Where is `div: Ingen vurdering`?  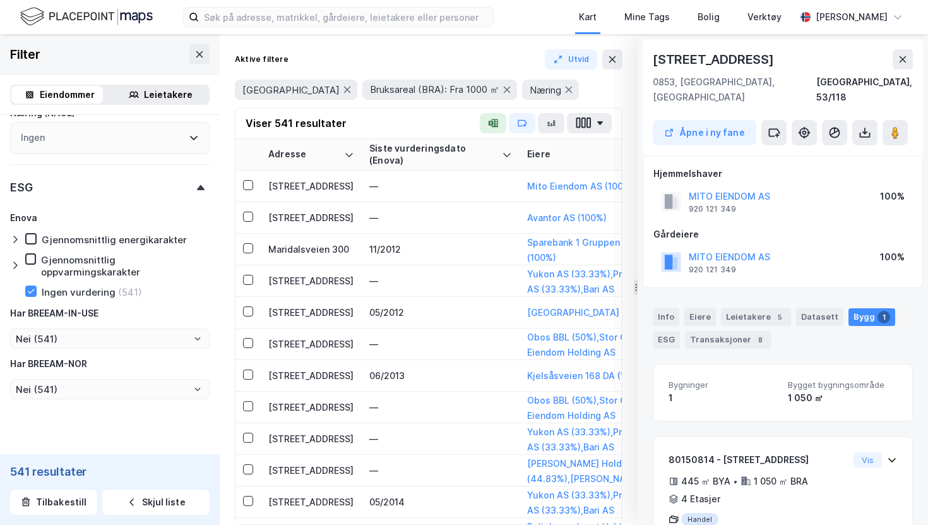
div: Ingen vurdering is located at coordinates (78, 292).